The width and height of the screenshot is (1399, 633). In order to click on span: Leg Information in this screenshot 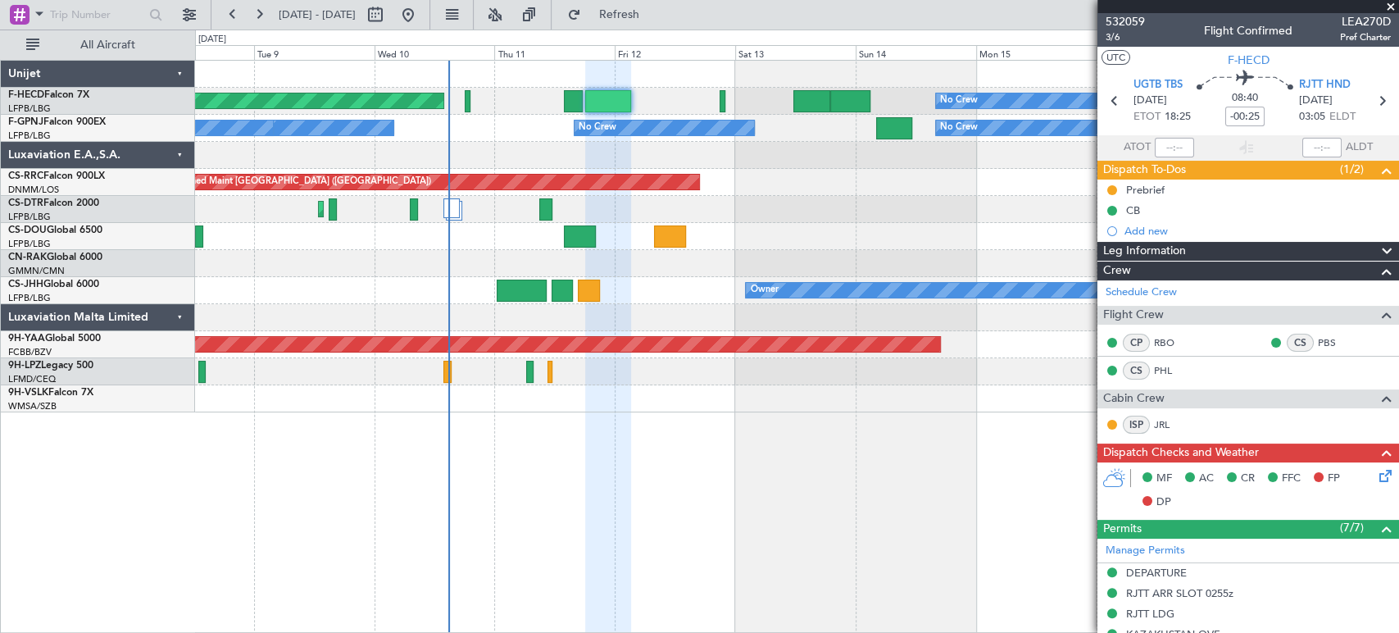, I will do `click(1144, 251)`.